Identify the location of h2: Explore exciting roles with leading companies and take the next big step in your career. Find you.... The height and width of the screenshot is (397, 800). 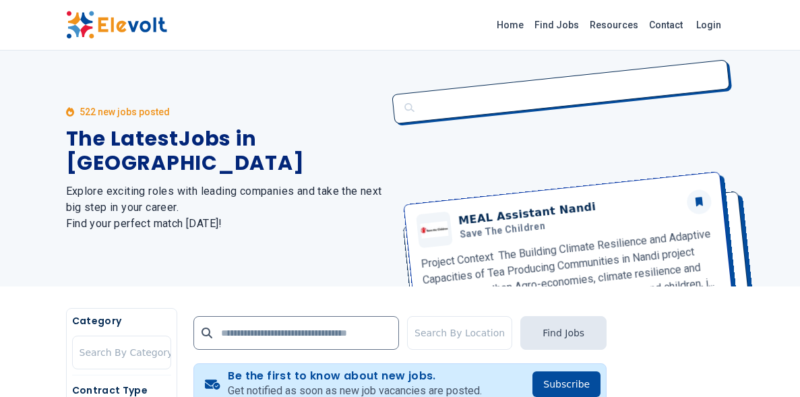
(225, 208).